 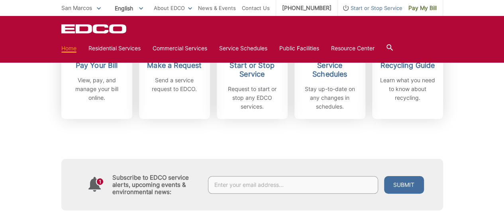 I want to click on a: Pay Your Bill View, pay, and manage your bill online., so click(x=97, y=66).